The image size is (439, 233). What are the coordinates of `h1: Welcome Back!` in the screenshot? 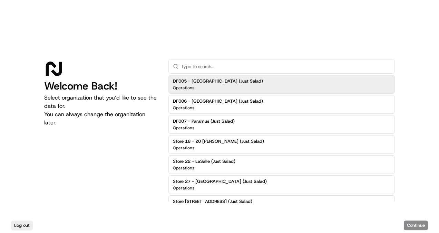 It's located at (101, 86).